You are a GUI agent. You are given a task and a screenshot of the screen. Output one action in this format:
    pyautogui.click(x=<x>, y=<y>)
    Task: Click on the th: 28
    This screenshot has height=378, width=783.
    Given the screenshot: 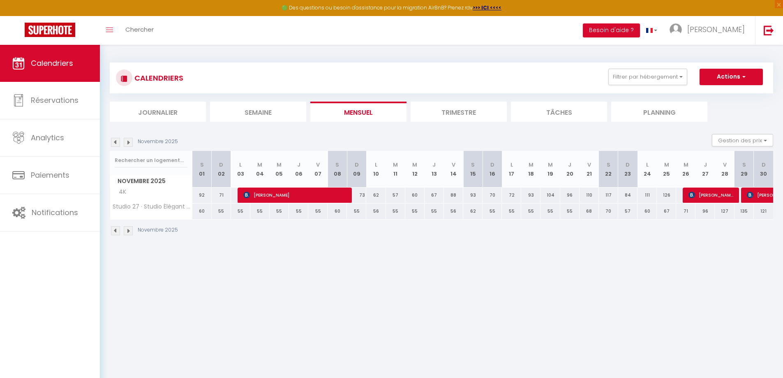 What is the action you would take?
    pyautogui.click(x=725, y=169)
    